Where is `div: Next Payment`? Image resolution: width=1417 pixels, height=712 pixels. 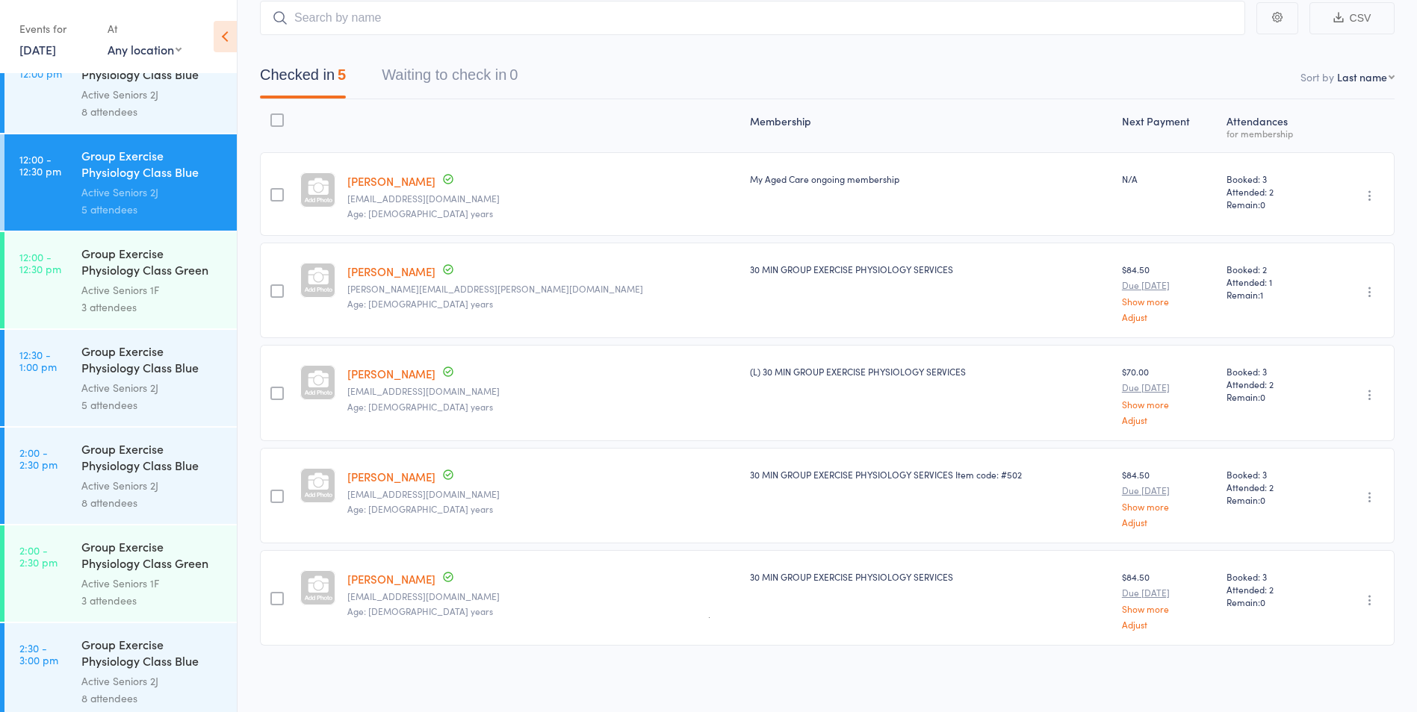
div: Next Payment is located at coordinates (1168, 125).